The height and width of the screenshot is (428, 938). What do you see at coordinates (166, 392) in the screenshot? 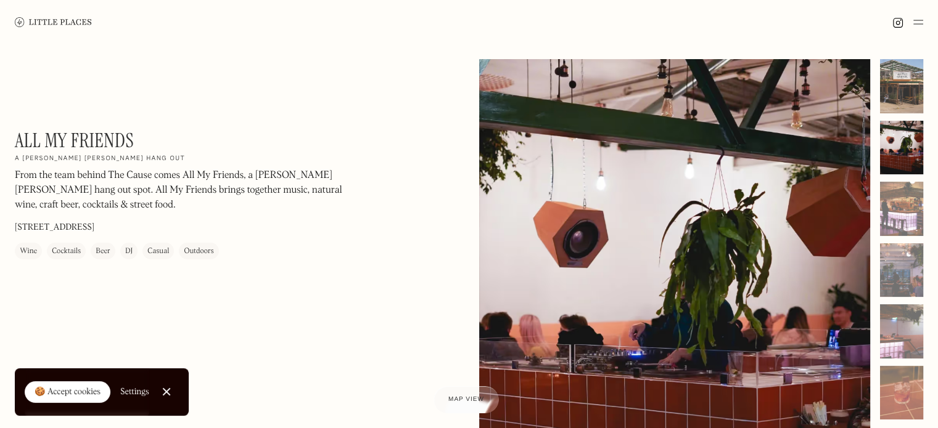
I see `div: Close Cookie Popup` at bounding box center [166, 392].